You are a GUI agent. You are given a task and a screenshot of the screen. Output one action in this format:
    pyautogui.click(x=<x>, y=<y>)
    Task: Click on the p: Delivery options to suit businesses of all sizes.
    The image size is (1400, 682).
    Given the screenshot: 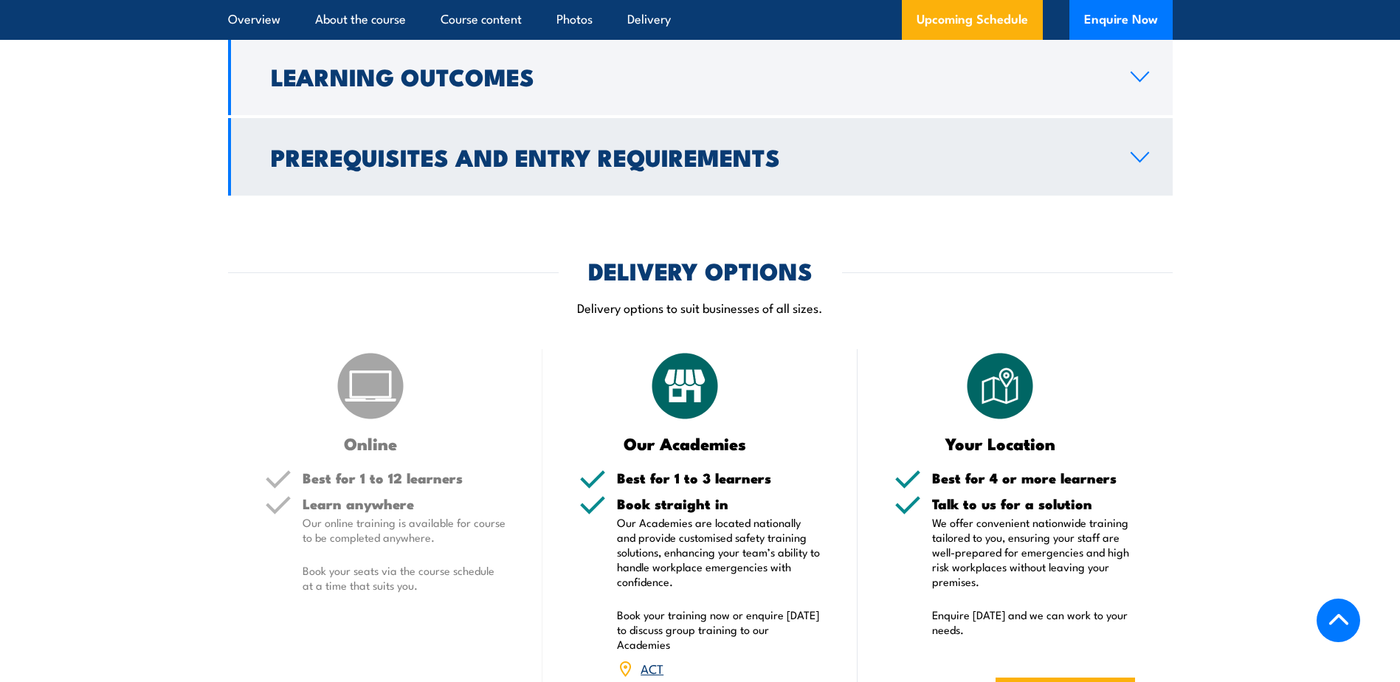 What is the action you would take?
    pyautogui.click(x=701, y=307)
    